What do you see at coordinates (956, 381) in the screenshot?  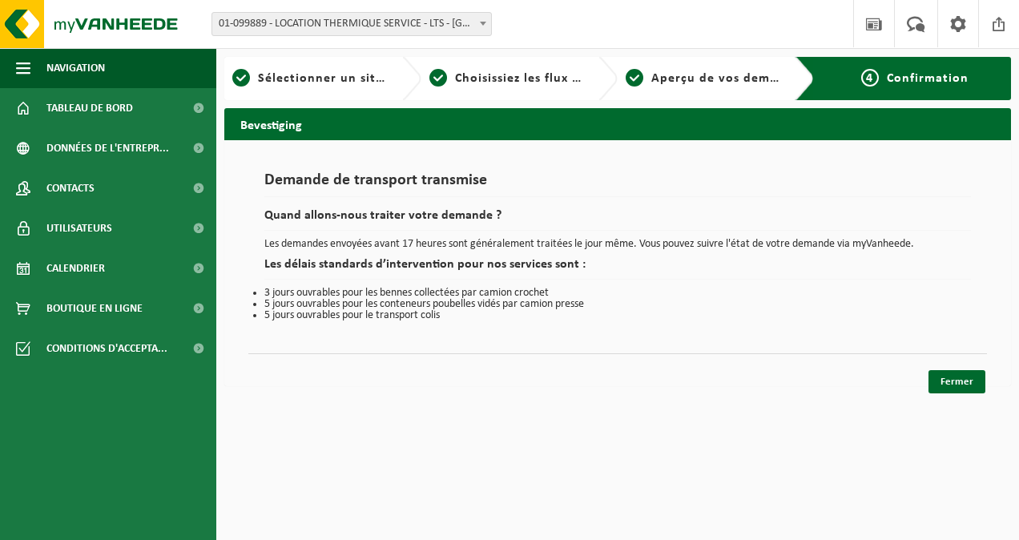 I see `a: Fermer` at bounding box center [956, 381].